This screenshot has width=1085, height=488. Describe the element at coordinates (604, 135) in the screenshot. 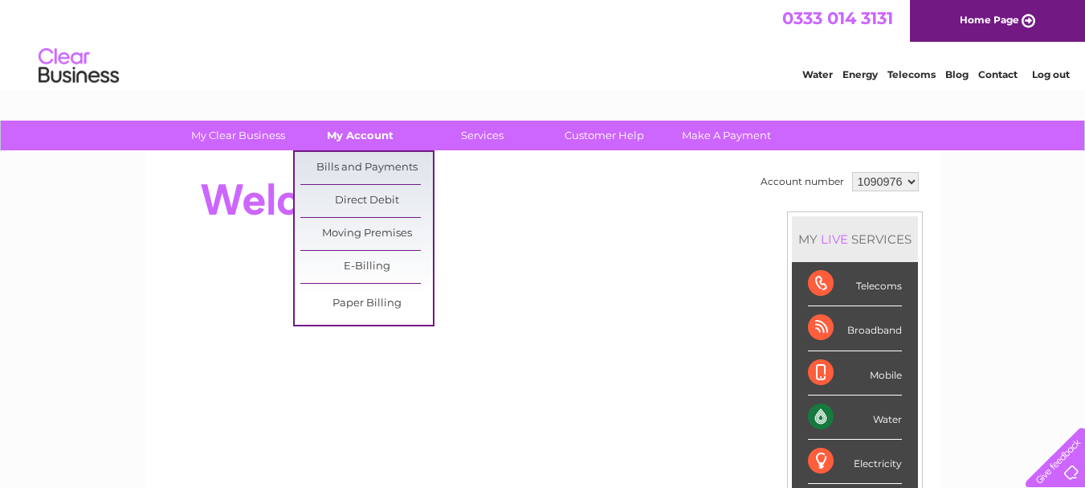

I see `a: Customer Help` at that location.